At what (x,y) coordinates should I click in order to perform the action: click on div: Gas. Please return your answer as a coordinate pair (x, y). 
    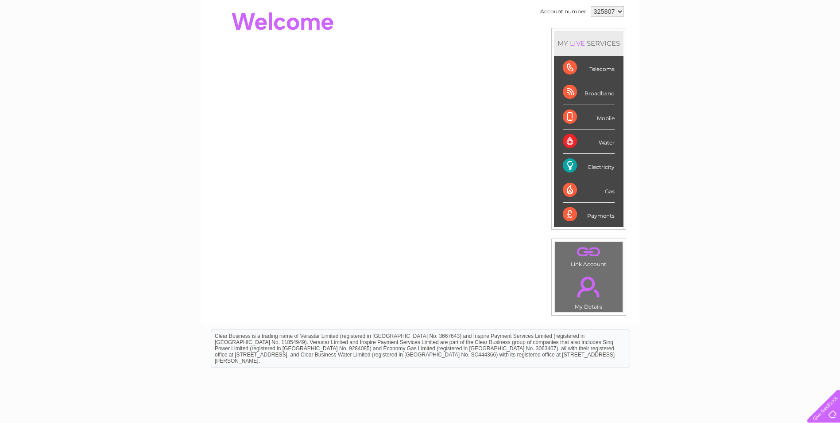
    Looking at the image, I should click on (589, 190).